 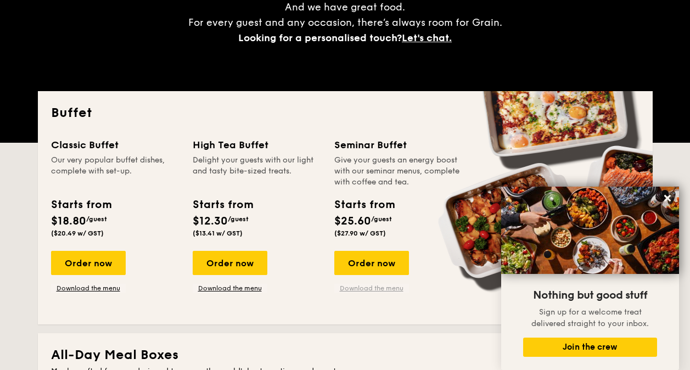 I want to click on div: Delight your guests with our light and tasty bite-sized treats., so click(x=257, y=171).